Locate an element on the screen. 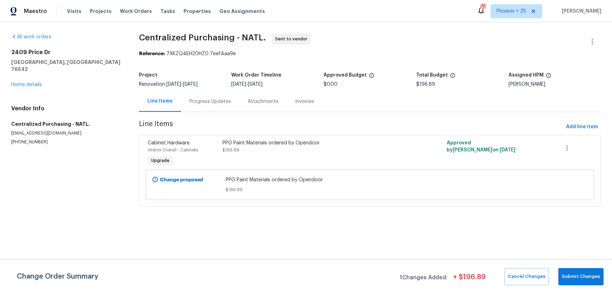 This screenshot has height=293, width=612. div: 414 is located at coordinates (483, 8).